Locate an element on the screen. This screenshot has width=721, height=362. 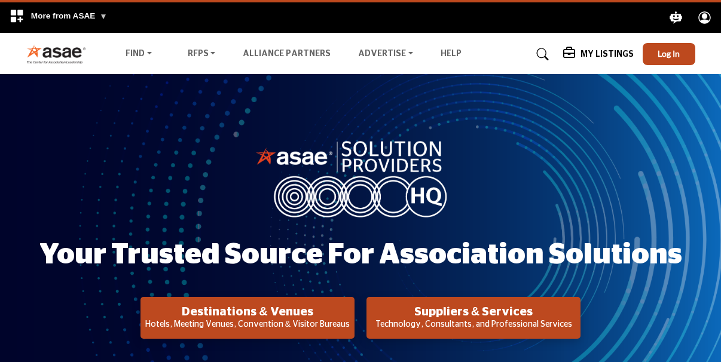
div: More from ASAE is located at coordinates (58, 17).